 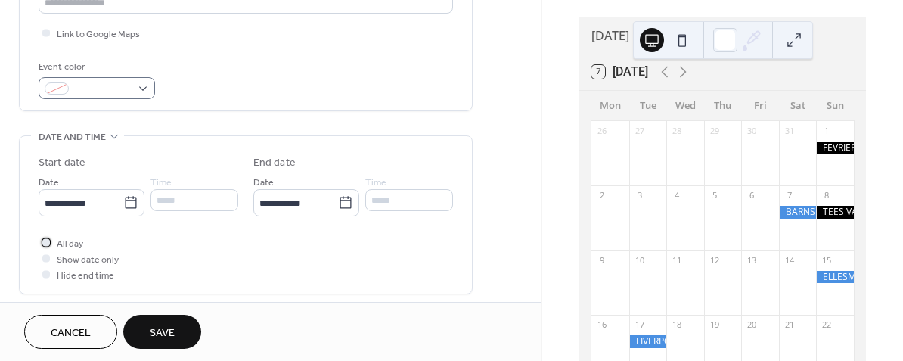 I want to click on div: 16, so click(x=602, y=325).